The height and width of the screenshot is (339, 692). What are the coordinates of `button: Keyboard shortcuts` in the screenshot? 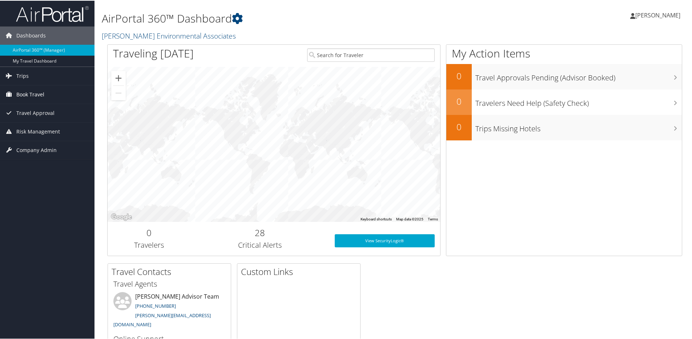 It's located at (376, 218).